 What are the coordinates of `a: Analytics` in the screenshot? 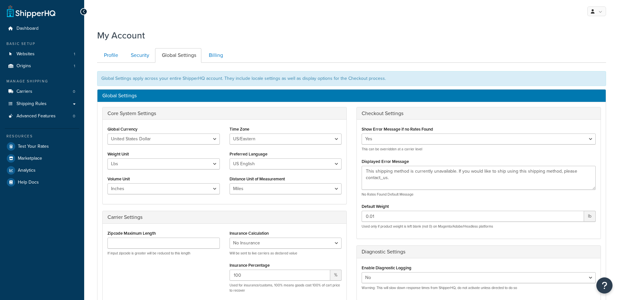 It's located at (42, 171).